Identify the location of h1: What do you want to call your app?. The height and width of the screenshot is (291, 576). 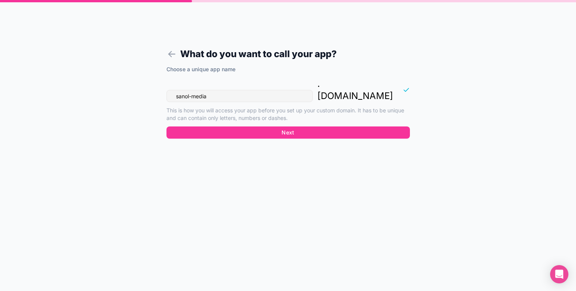
(288, 54).